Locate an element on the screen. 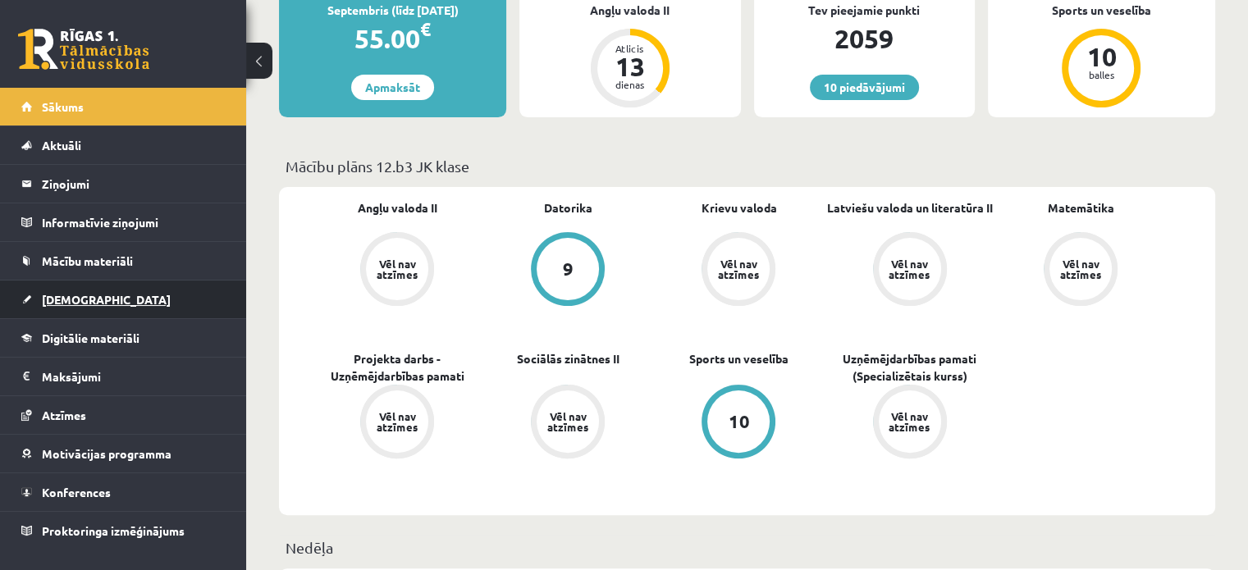  span: Aktuāli is located at coordinates (62, 145).